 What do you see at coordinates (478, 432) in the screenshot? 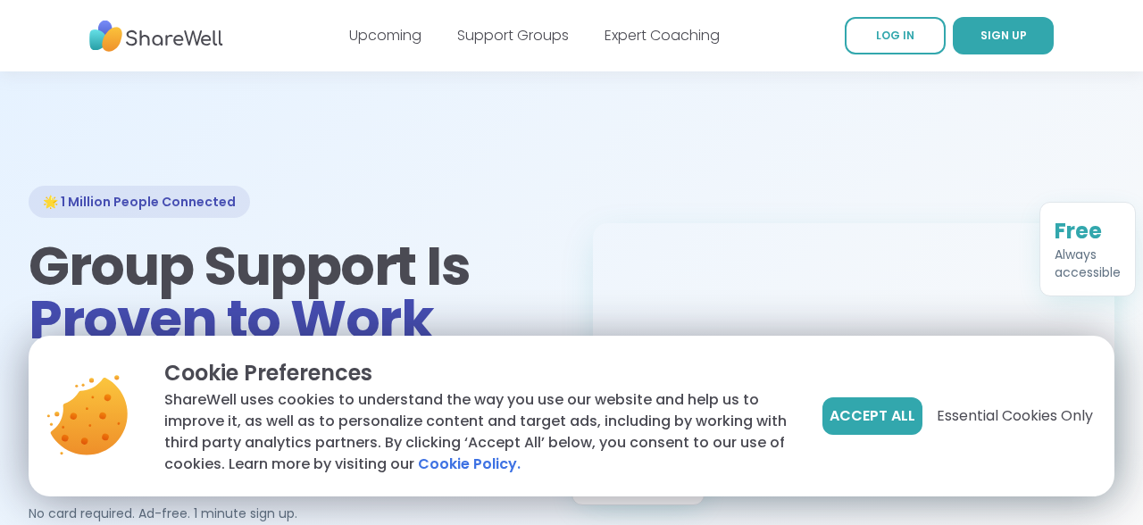
I see `p: ShareWell uses cookies to understand the way you use our website and help us to improve it, as we...` at bounding box center [478, 432].